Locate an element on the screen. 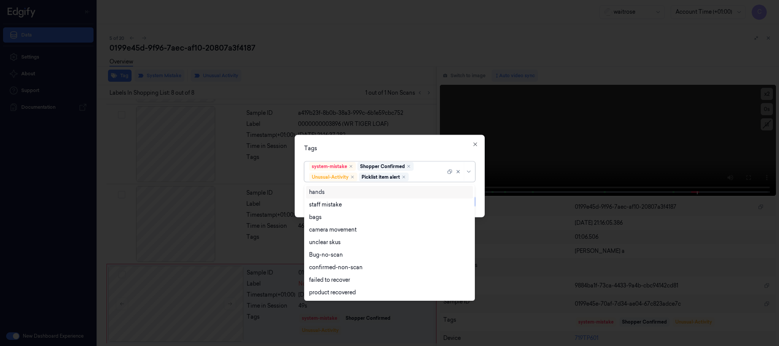 The width and height of the screenshot is (779, 346). div: Remove ,Picklist item alert is located at coordinates (404, 177).